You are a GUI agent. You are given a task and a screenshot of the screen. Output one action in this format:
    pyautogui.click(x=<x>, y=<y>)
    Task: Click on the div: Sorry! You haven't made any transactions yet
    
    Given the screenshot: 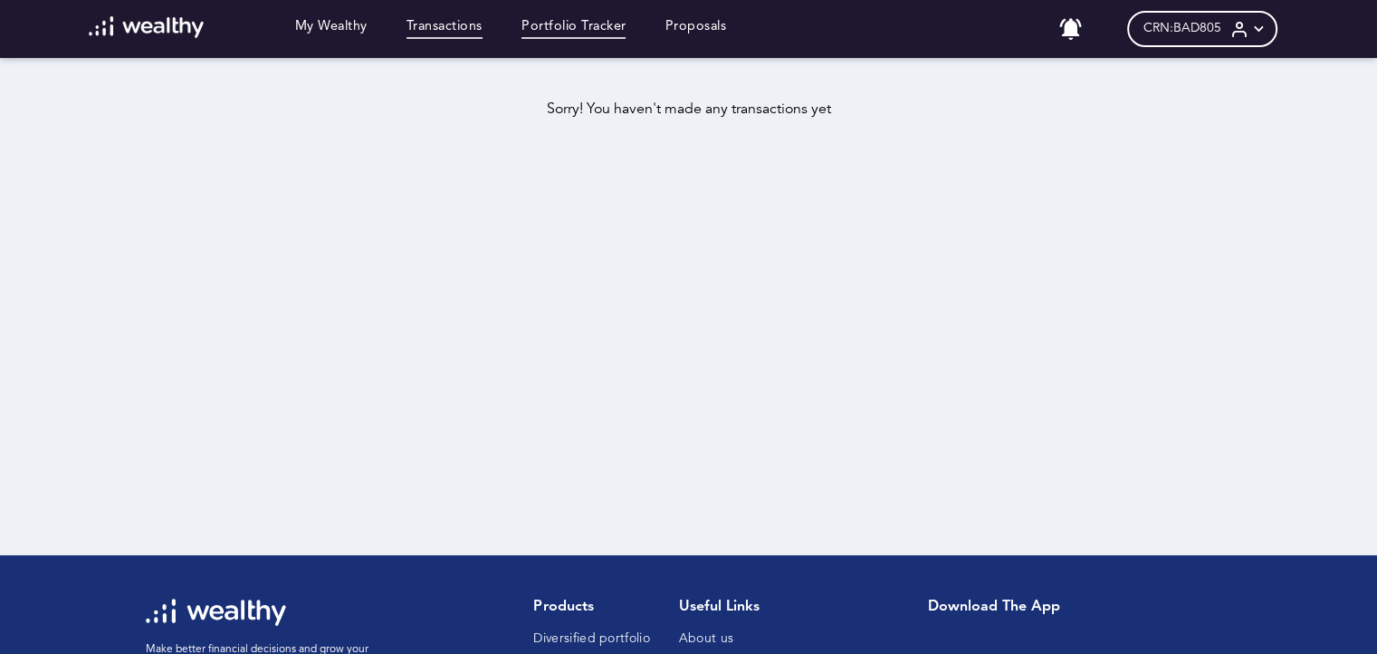 What is the action you would take?
    pyautogui.click(x=688, y=110)
    